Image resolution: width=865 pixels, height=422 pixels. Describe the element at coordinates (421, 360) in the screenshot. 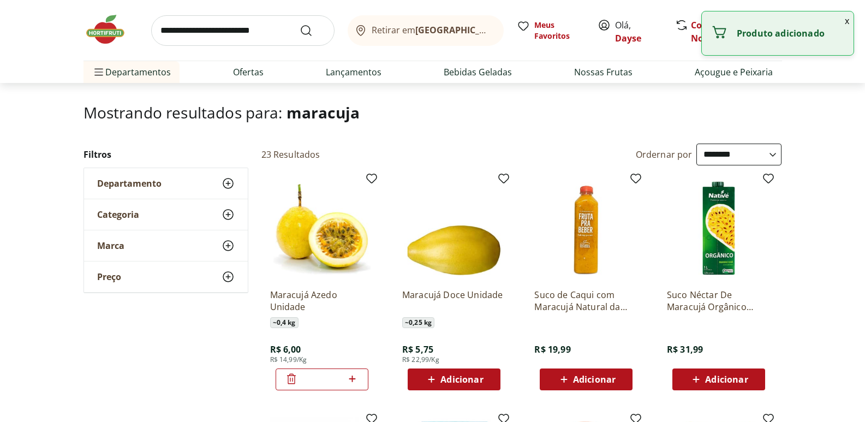

I see `span: R$ 22,99/Kg` at that location.